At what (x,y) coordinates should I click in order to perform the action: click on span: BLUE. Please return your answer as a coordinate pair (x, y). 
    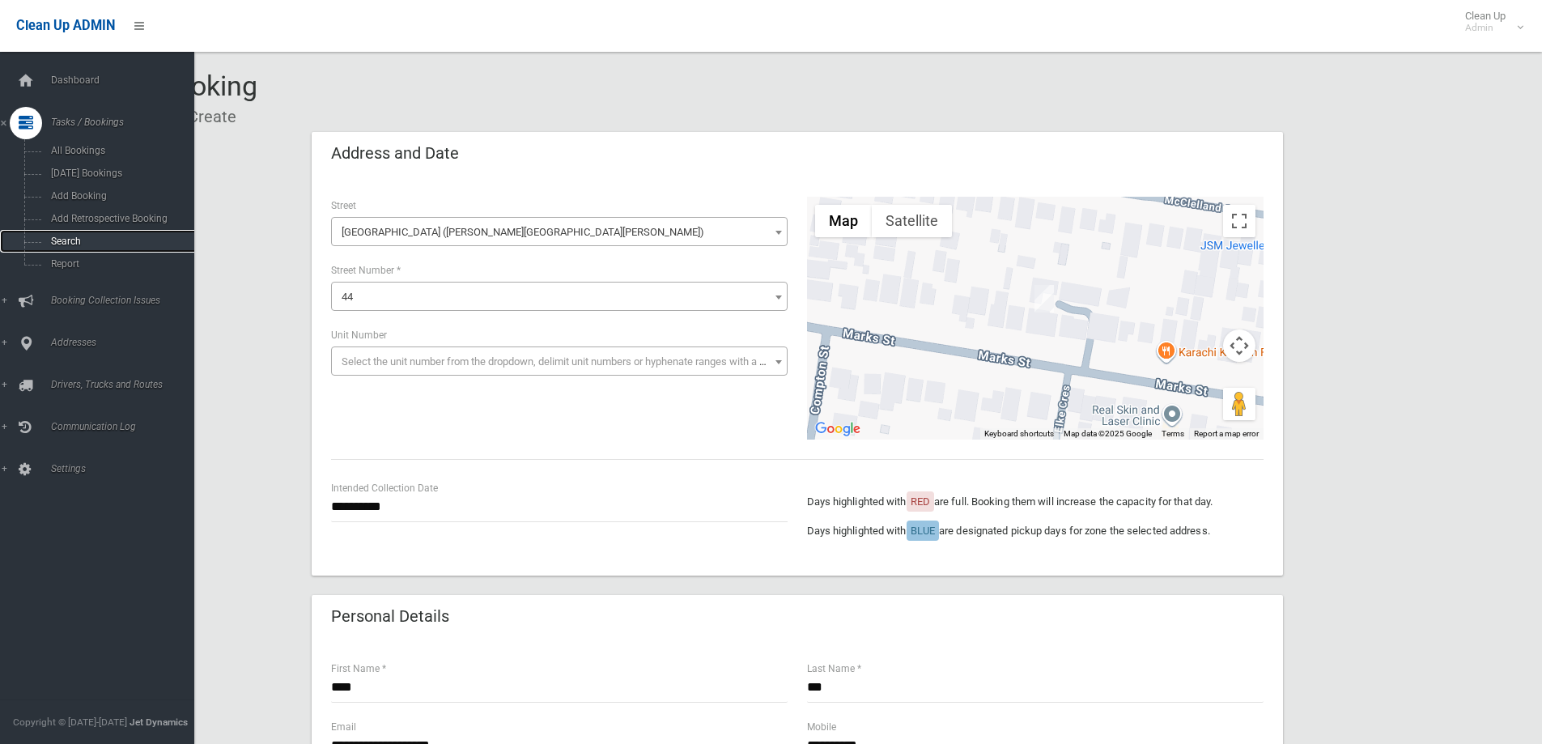
    Looking at the image, I should click on (923, 530).